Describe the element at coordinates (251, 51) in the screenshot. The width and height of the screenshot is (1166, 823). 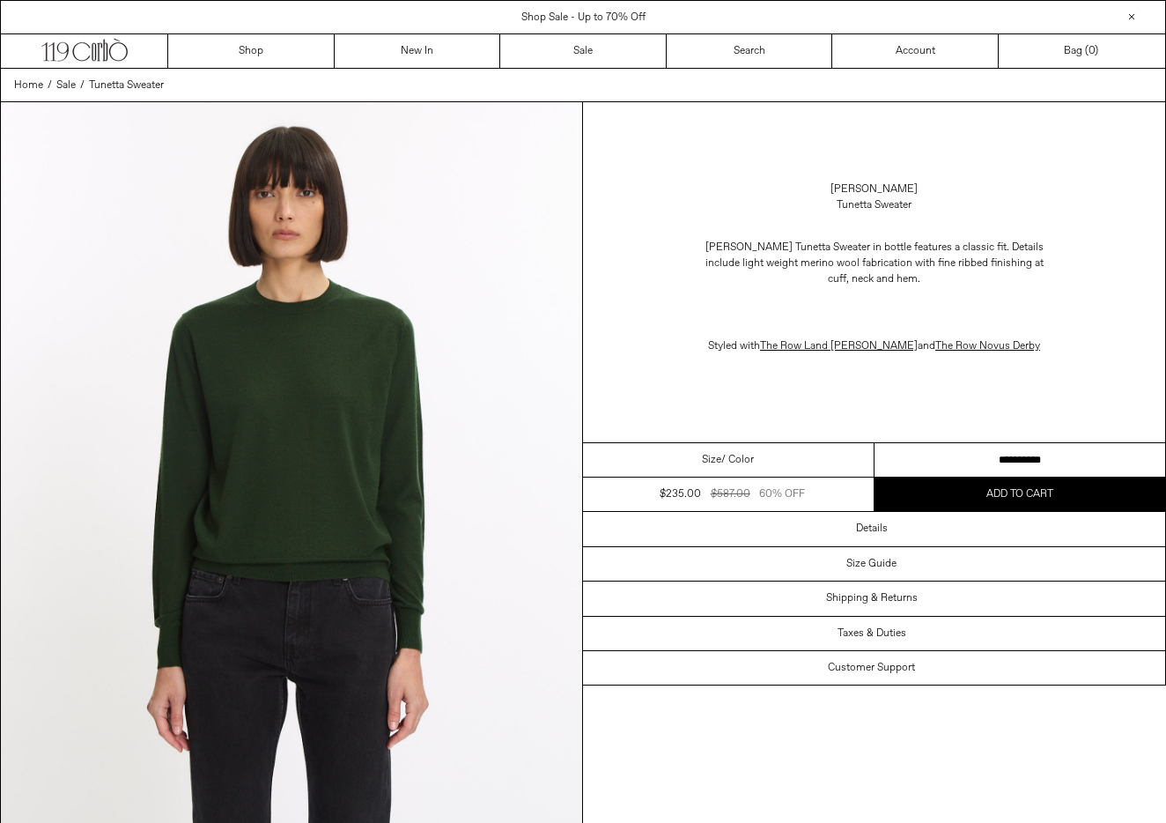
I see `a: Shop` at that location.